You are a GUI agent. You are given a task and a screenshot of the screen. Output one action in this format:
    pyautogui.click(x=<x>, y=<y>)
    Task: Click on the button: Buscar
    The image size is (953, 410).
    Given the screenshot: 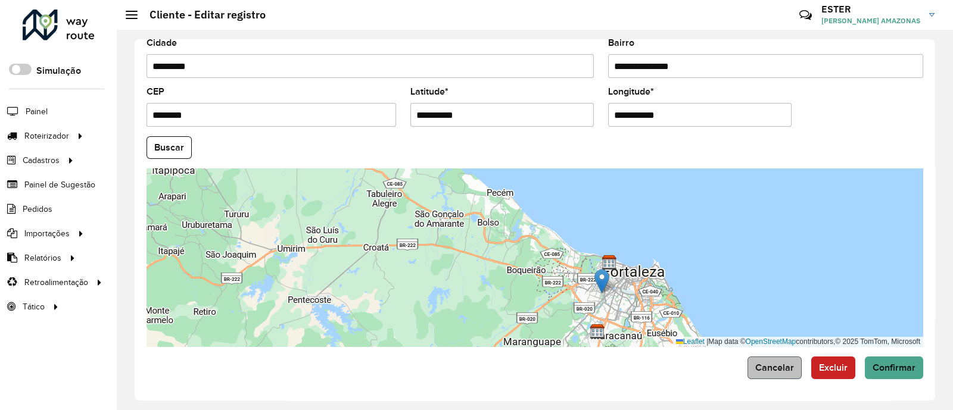 What is the action you would take?
    pyautogui.click(x=169, y=148)
    